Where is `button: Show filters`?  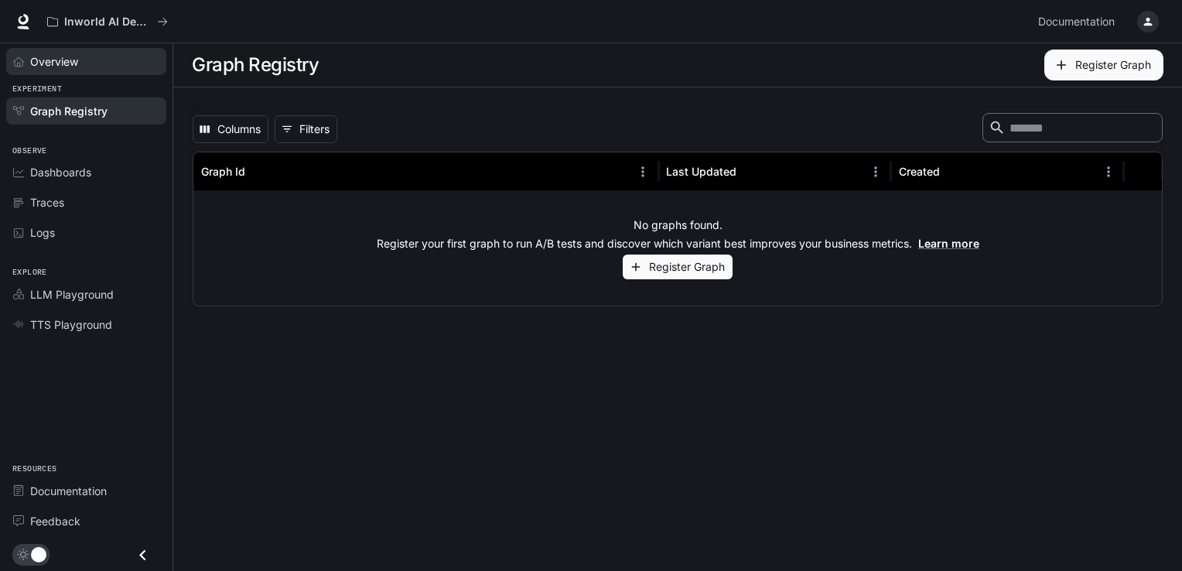
button: Show filters is located at coordinates (305, 129).